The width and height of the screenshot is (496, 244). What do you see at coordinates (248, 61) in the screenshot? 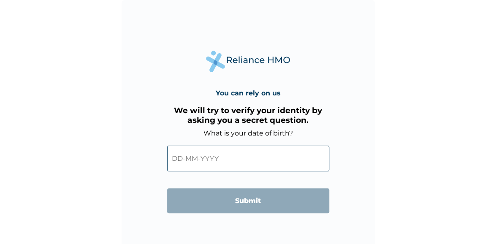
I see `img: Reliance Health's Logo` at bounding box center [248, 61].